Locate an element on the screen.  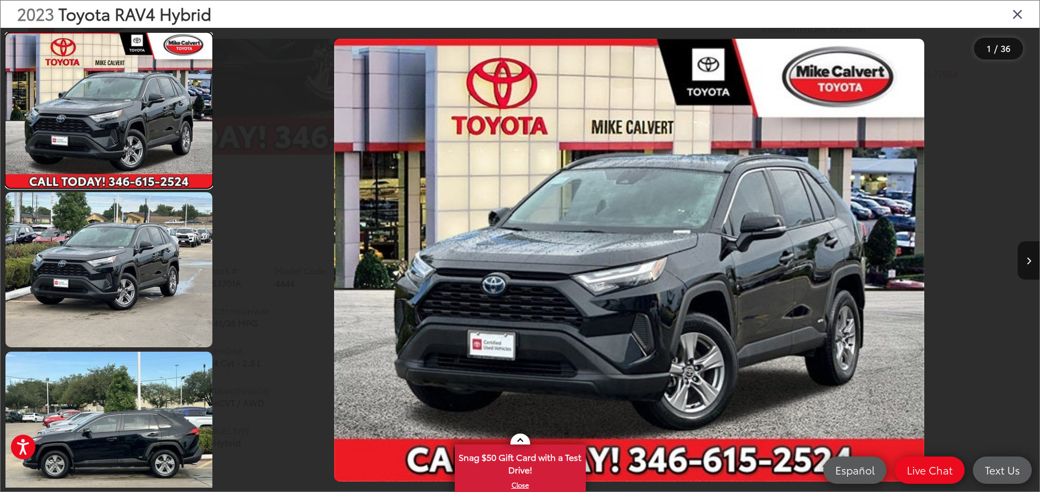
a: Text Us is located at coordinates (1002, 470).